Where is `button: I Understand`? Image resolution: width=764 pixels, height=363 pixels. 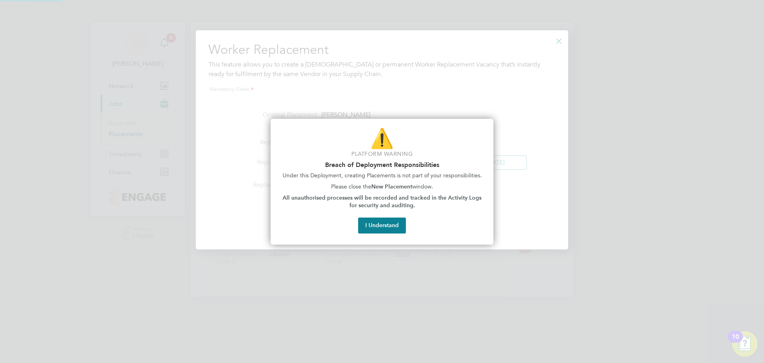 button: I Understand is located at coordinates (382, 225).